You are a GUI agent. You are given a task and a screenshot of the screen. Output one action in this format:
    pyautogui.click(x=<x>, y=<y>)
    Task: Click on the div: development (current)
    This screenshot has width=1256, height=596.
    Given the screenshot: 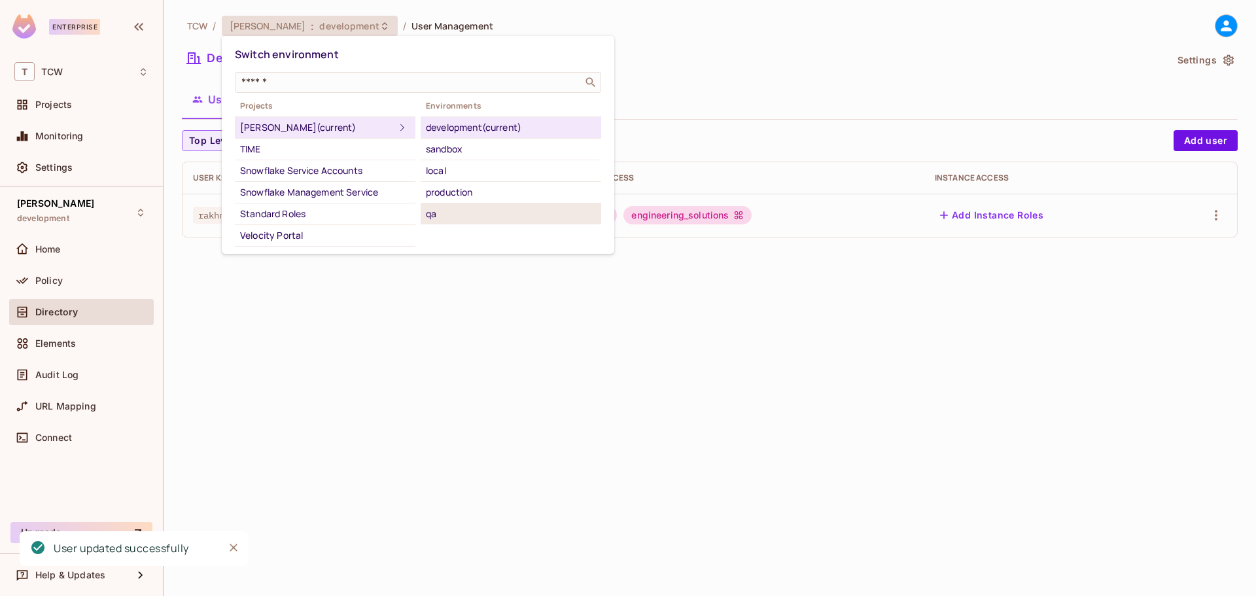 What is the action you would take?
    pyautogui.click(x=511, y=128)
    